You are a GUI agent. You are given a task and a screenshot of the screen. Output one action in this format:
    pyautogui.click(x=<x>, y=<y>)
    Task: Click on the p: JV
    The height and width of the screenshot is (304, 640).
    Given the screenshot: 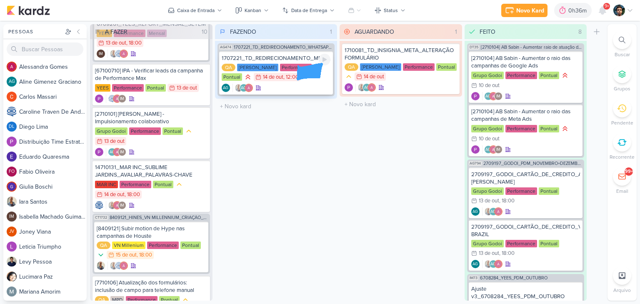 What is the action you would take?
    pyautogui.click(x=12, y=232)
    